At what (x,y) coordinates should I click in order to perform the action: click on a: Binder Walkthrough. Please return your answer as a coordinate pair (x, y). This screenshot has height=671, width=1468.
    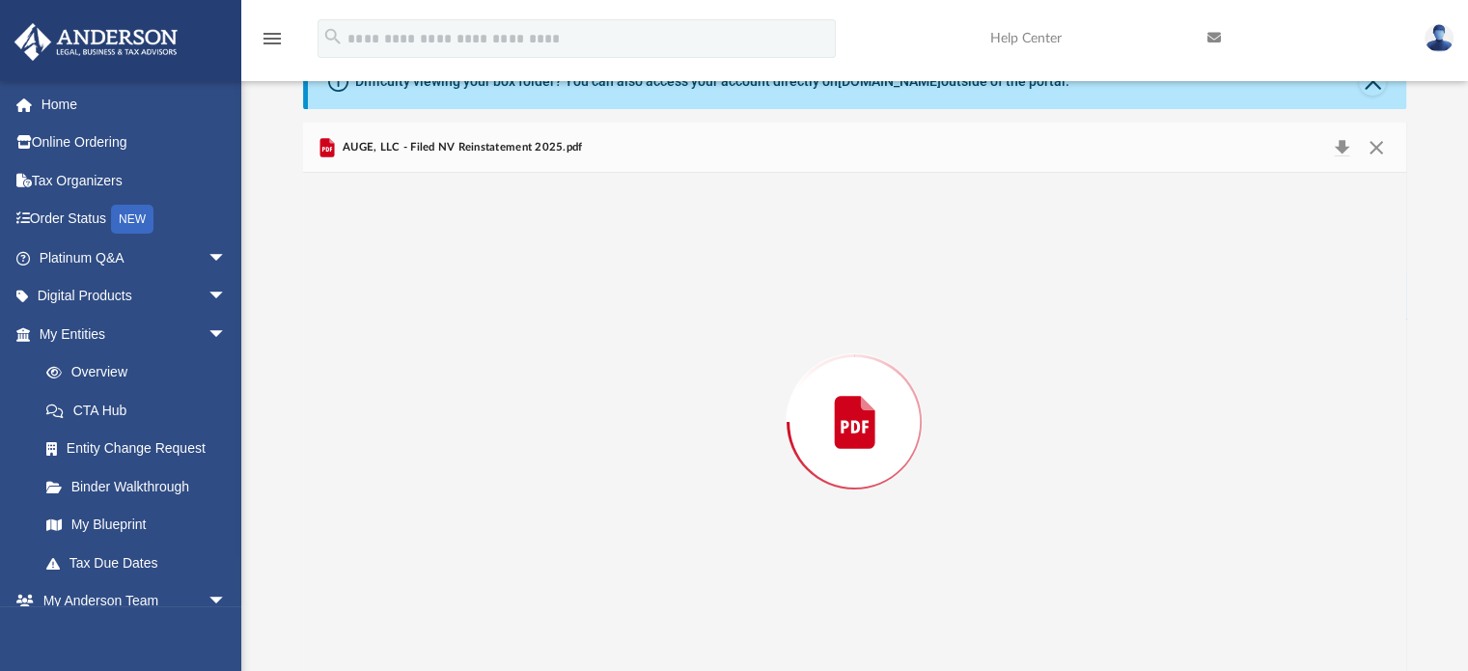
    Looking at the image, I should click on (141, 486).